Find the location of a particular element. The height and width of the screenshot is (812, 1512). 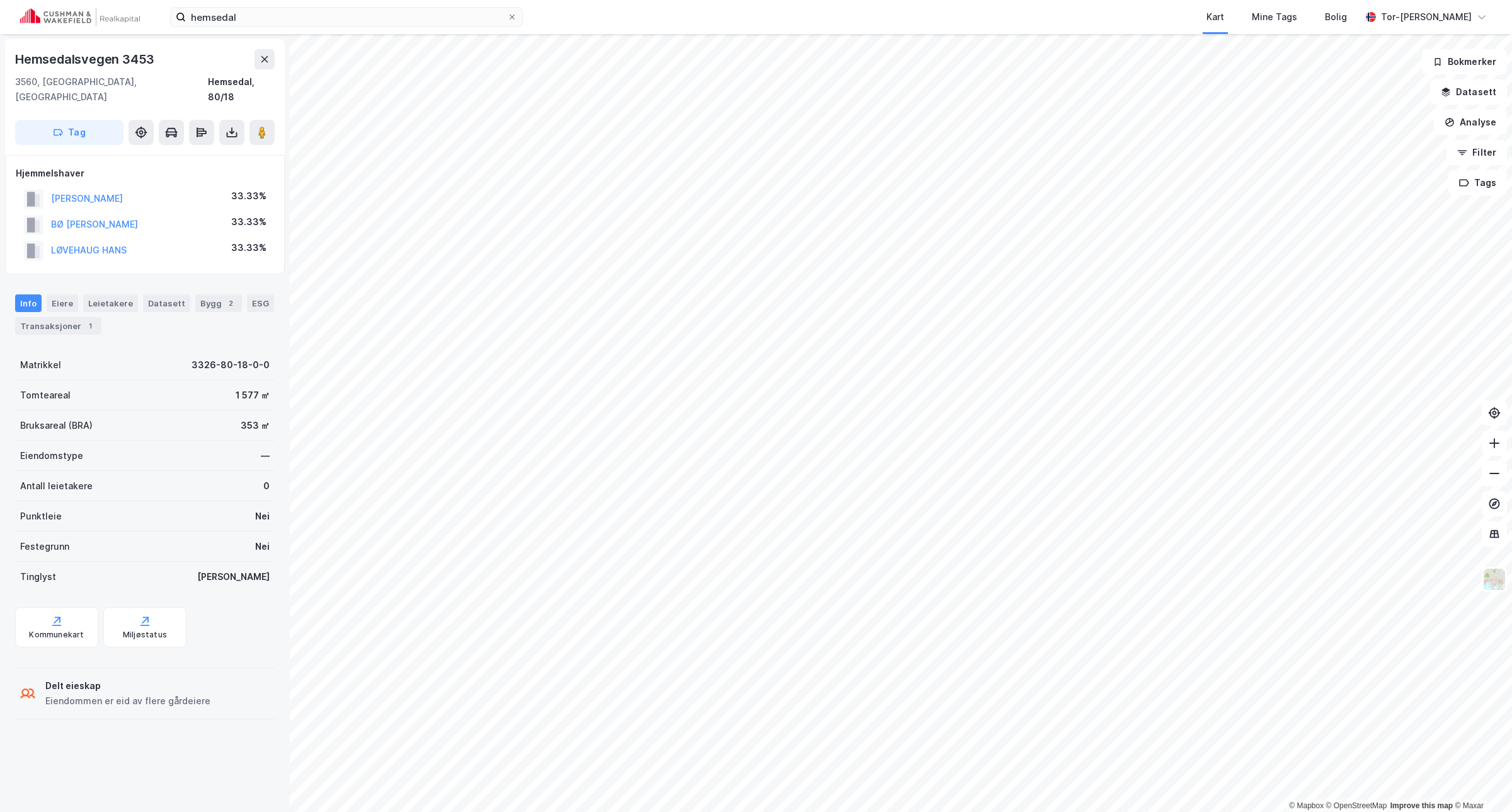

a: Mapbox is located at coordinates (1307, 805).